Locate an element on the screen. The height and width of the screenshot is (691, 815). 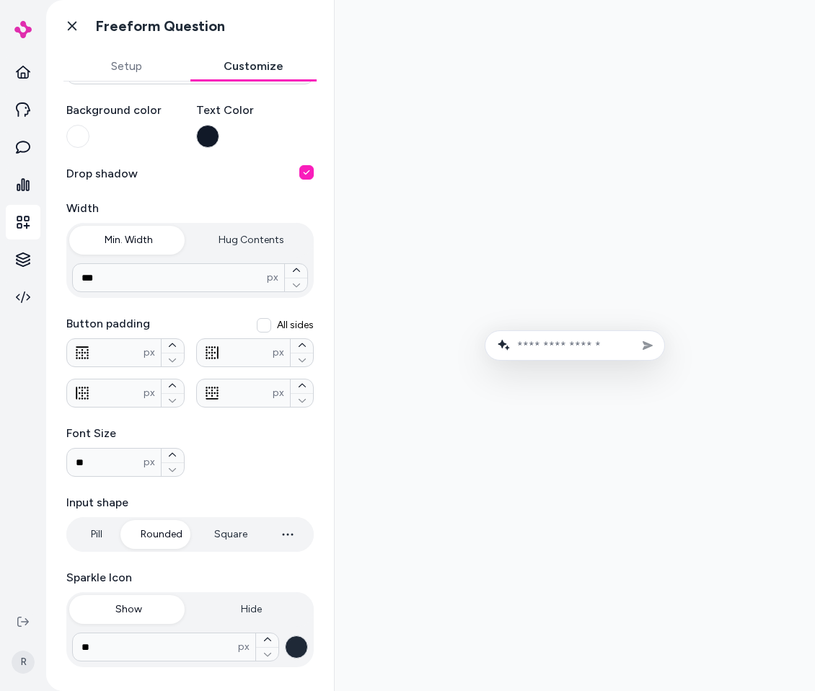
button: Setup is located at coordinates (127, 66).